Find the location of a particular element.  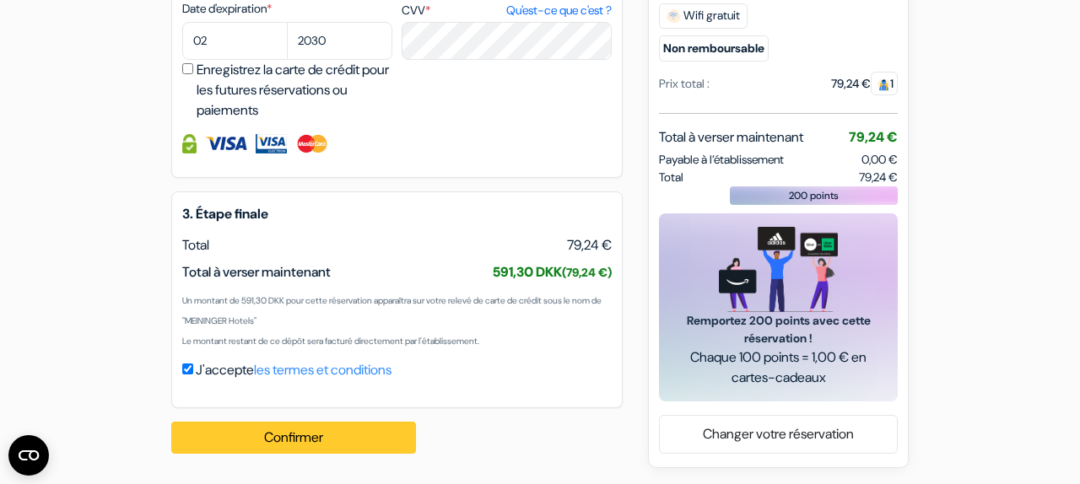

label: Enregistrez la carte de crédit pour les futures réservations ou paiements is located at coordinates (297, 90).